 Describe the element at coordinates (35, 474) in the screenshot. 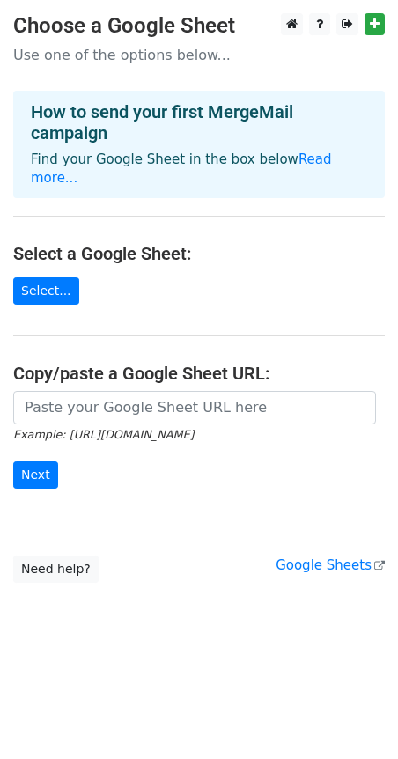

I see `input: Next` at that location.